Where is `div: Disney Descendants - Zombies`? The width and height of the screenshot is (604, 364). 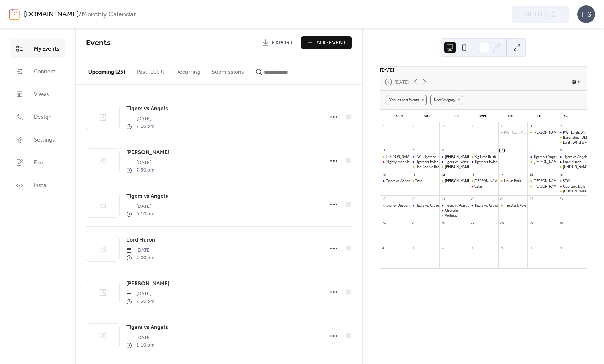 div: Disney Descendants - Zombies is located at coordinates (395, 205).